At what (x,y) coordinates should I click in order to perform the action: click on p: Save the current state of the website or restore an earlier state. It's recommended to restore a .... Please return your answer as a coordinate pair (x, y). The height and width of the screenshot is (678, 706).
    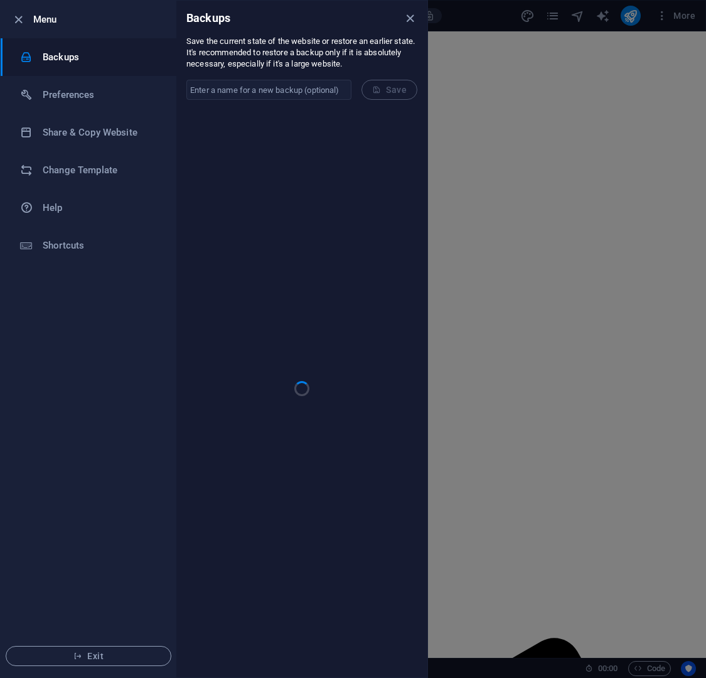
    Looking at the image, I should click on (302, 53).